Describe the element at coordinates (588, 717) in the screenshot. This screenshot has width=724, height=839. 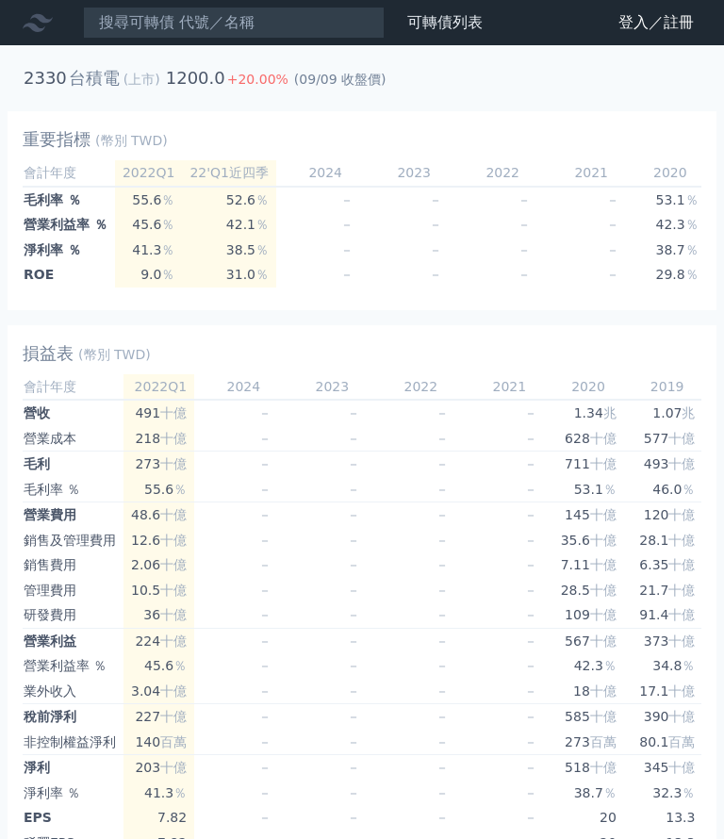
I see `td: 585` at that location.